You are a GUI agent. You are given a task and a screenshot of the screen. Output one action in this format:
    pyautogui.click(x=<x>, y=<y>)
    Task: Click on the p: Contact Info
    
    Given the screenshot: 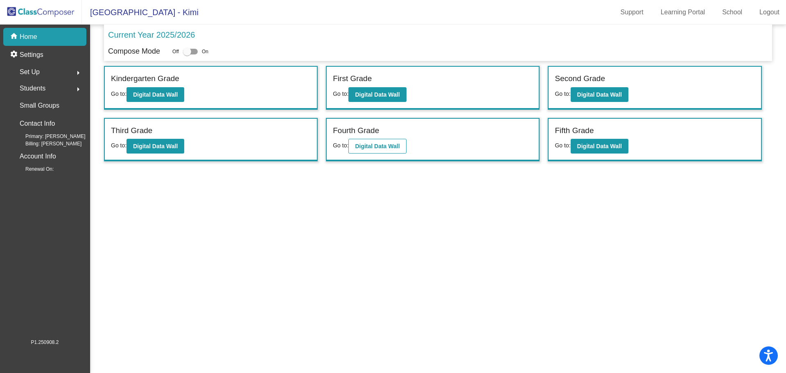 What is the action you would take?
    pyautogui.click(x=37, y=124)
    